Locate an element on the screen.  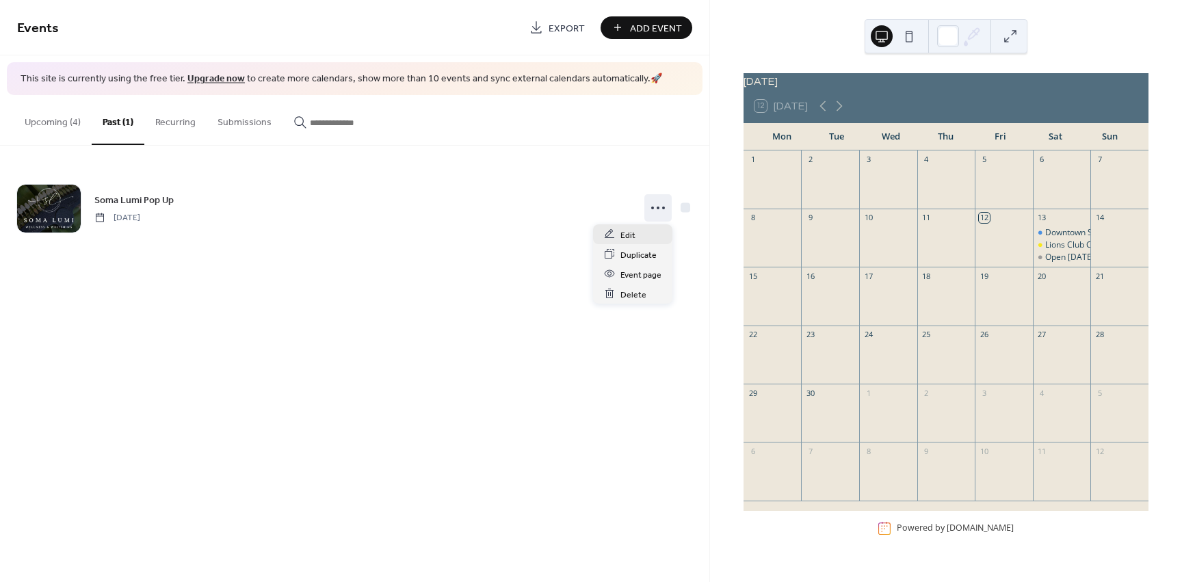
div: Mon is located at coordinates (782, 137).